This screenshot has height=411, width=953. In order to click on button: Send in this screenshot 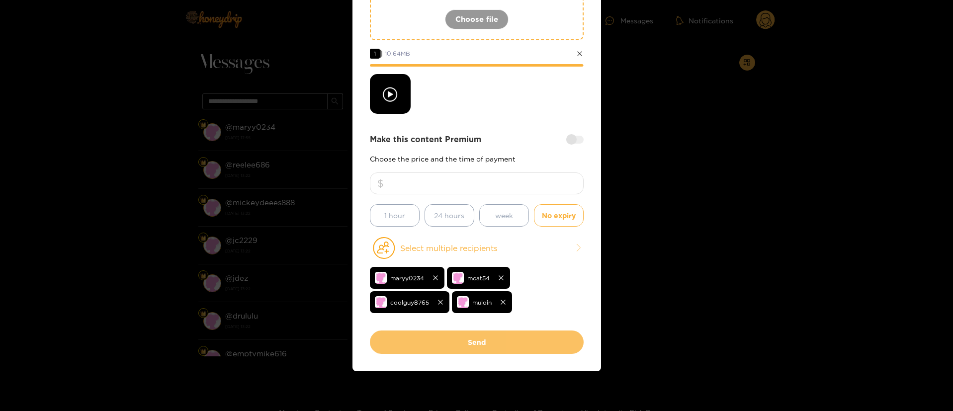, I will do `click(477, 342)`.